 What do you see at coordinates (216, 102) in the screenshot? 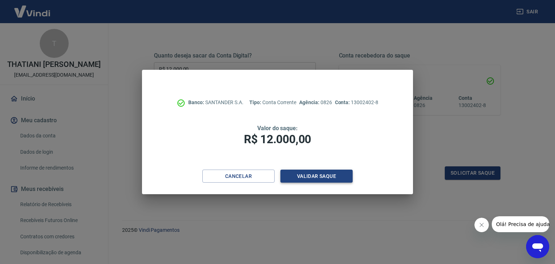
I see `p: SANTANDER S.A.` at bounding box center [216, 102].